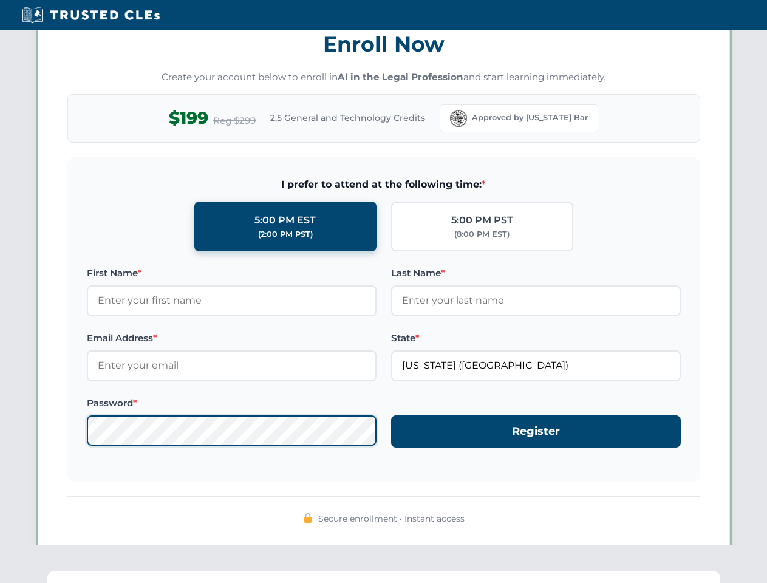  What do you see at coordinates (536, 338) in the screenshot?
I see `label: State` at bounding box center [536, 338].